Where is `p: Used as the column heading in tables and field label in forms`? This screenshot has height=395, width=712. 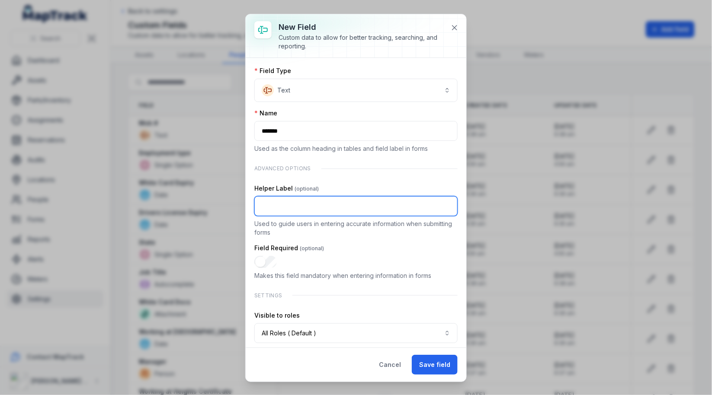
p: Used as the column heading in tables and field label in forms is located at coordinates (356, 149).